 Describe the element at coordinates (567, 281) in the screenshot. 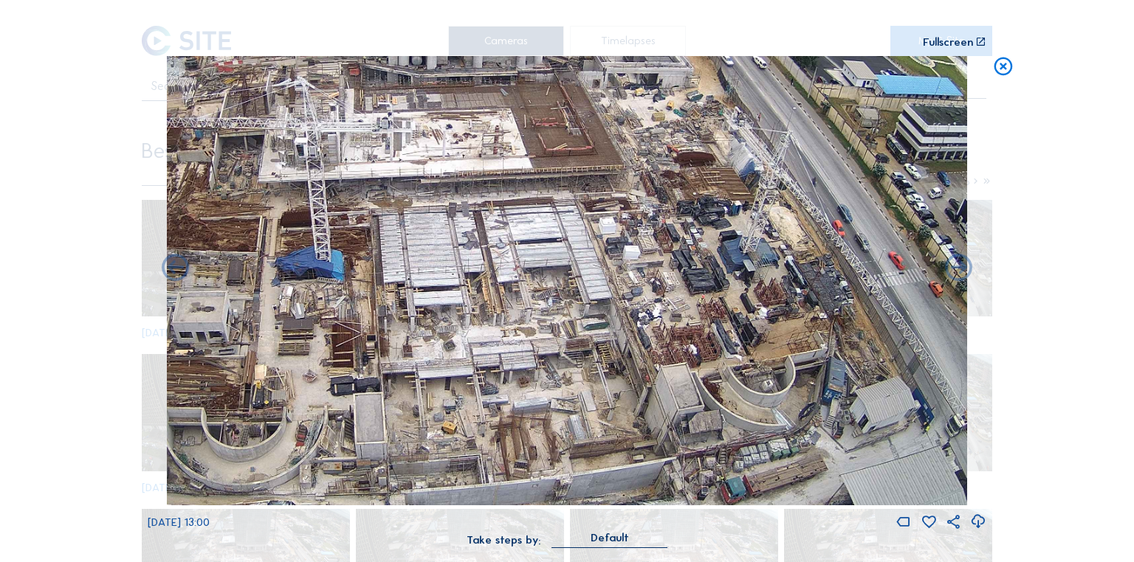

I see `img: Image` at that location.